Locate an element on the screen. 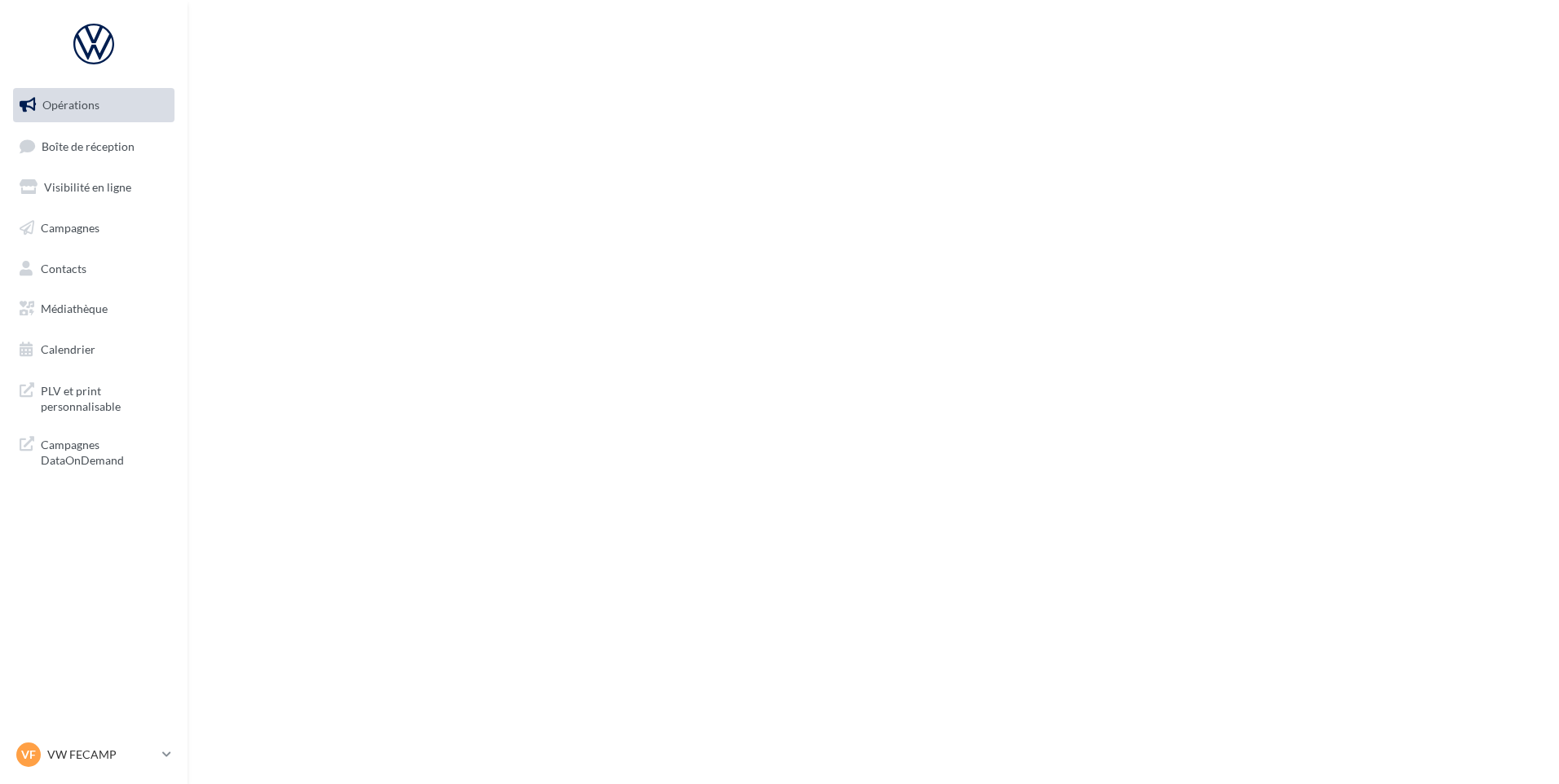 Image resolution: width=1559 pixels, height=784 pixels. span: Opérations is located at coordinates (71, 104).